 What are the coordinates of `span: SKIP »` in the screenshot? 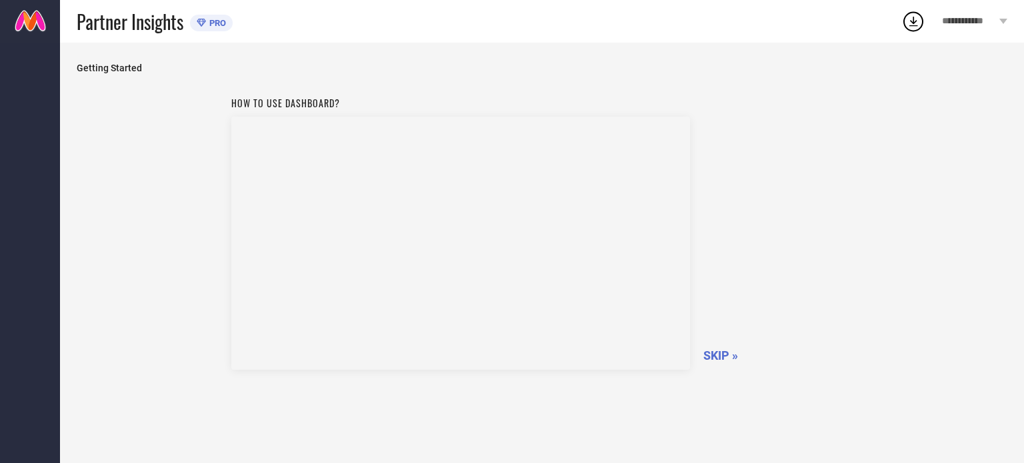 It's located at (721, 355).